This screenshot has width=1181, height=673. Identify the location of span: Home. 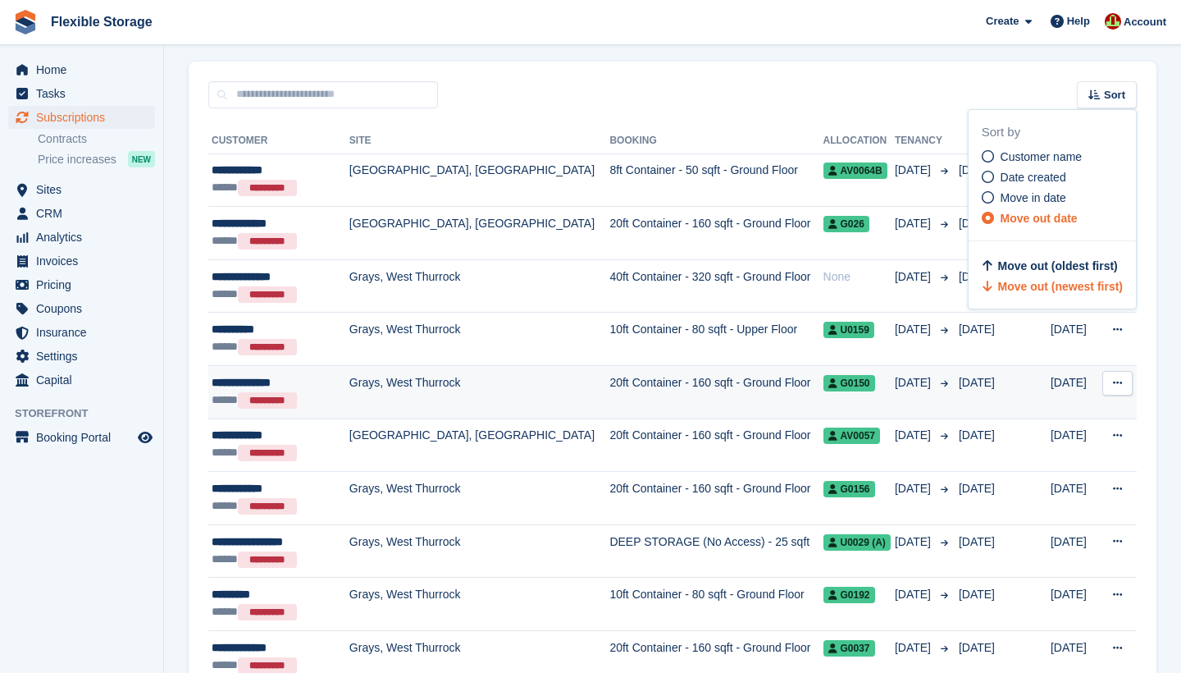
(85, 70).